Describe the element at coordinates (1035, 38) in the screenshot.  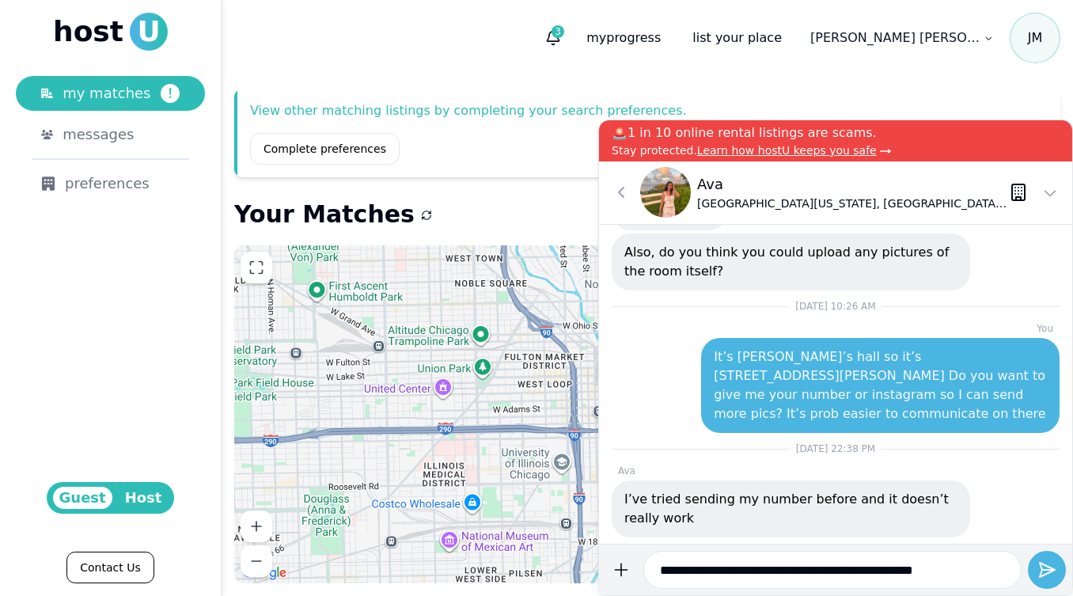
I see `a: JM` at that location.